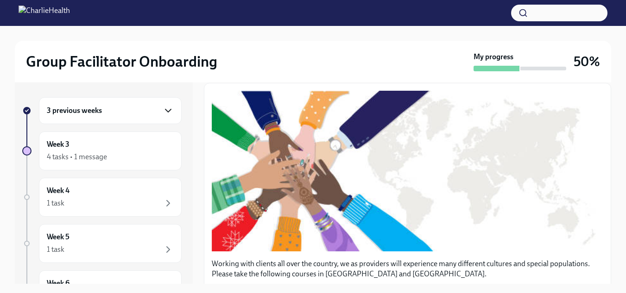  What do you see at coordinates (587, 62) in the screenshot?
I see `h3: 50%` at bounding box center [587, 62].